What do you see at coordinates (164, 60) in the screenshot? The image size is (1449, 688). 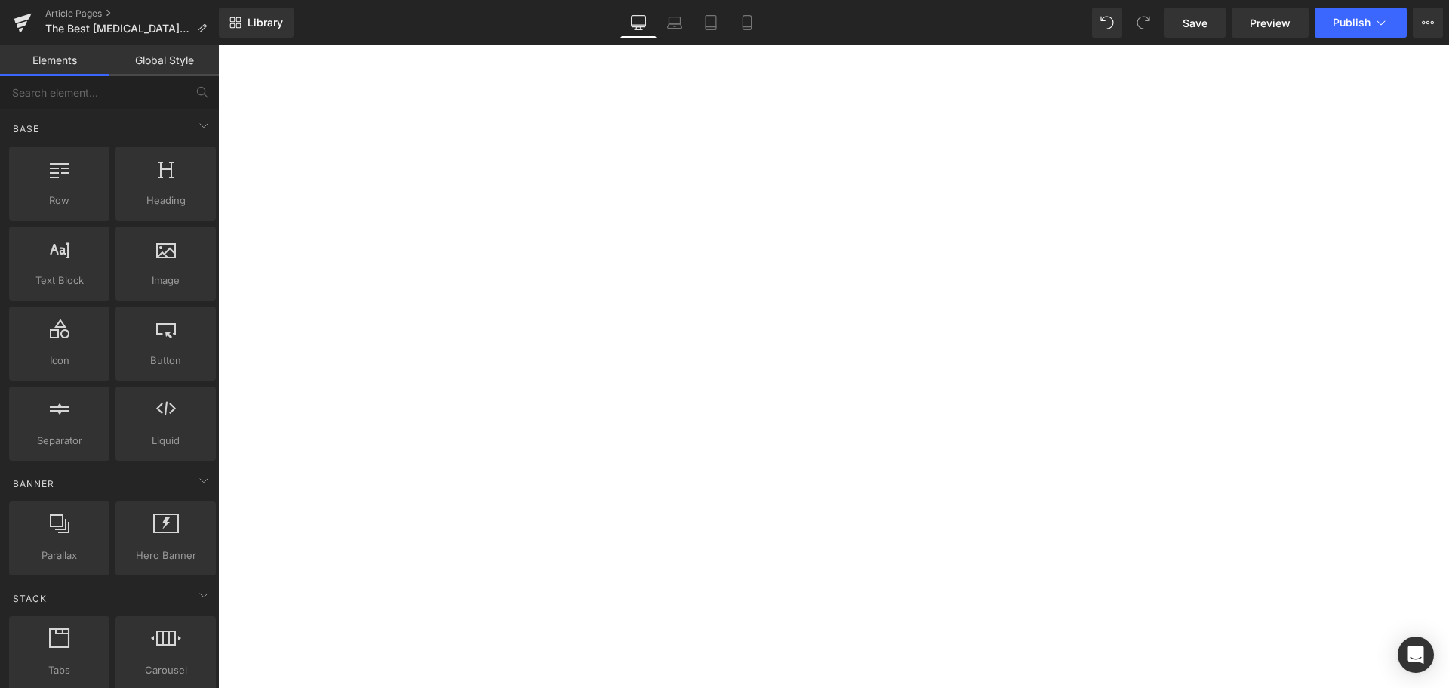 I see `a: Global Style` at bounding box center [164, 60].